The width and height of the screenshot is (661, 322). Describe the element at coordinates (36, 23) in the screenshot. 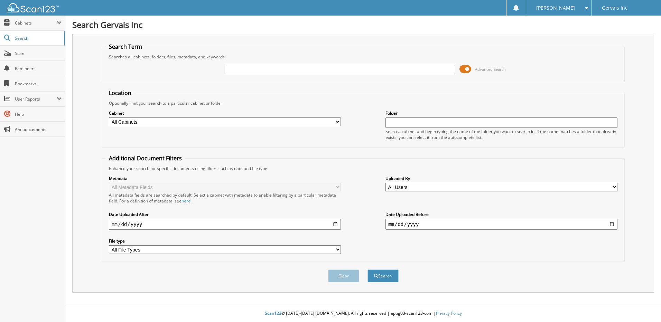

I see `span: Cabinets` at that location.